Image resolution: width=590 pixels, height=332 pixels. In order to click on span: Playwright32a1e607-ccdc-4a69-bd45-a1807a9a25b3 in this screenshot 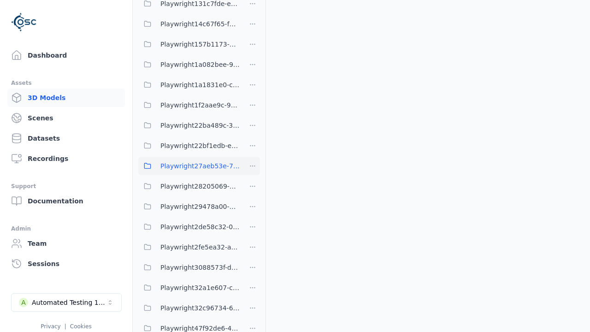, I will do `click(200, 288)`.